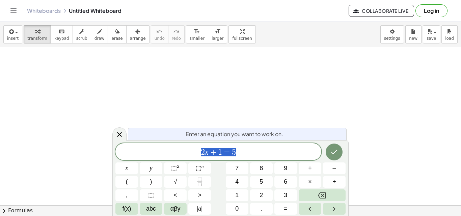 The height and width of the screenshot is (216, 461). I want to click on button: load, so click(449, 34).